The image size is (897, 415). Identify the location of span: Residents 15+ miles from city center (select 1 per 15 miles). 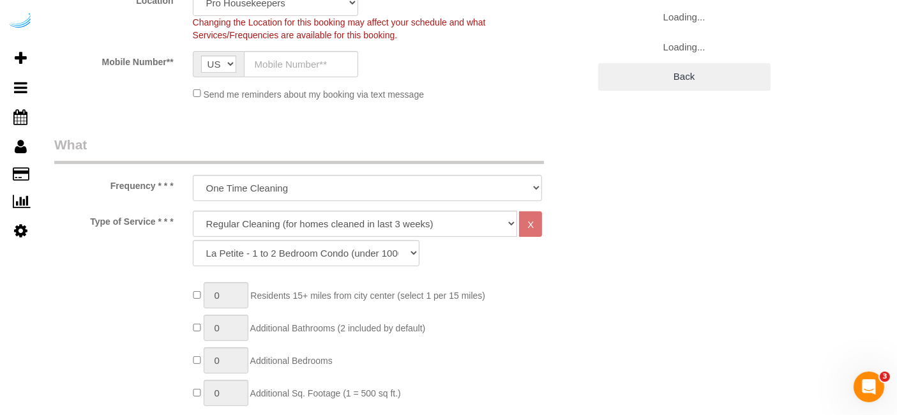
(368, 296).